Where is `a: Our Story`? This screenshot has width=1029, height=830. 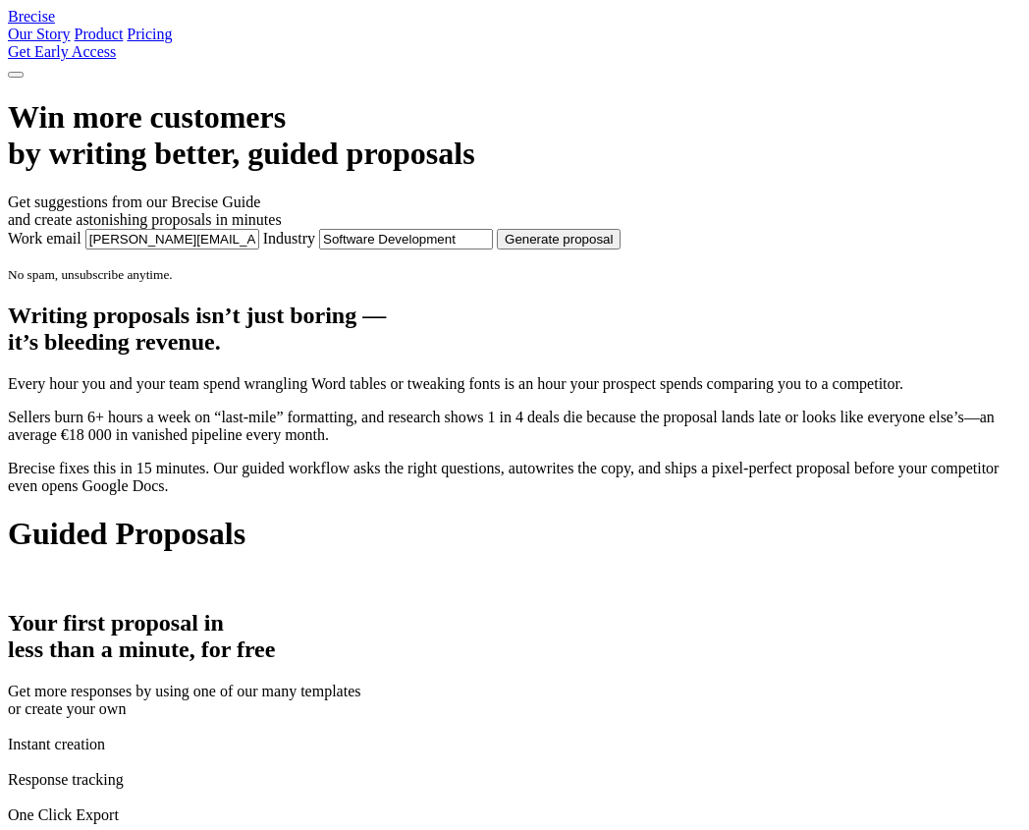 a: Our Story is located at coordinates (39, 33).